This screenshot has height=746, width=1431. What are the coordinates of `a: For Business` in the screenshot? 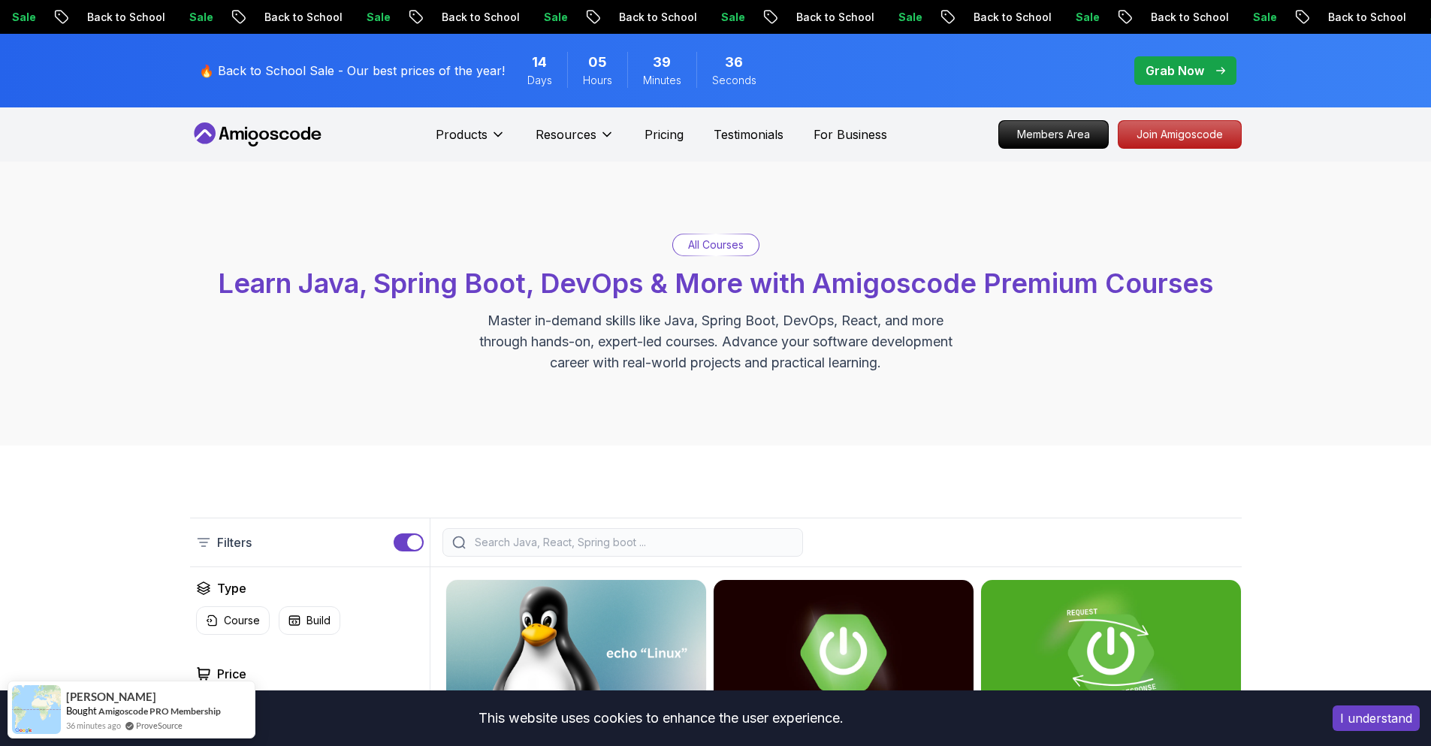 It's located at (850, 134).